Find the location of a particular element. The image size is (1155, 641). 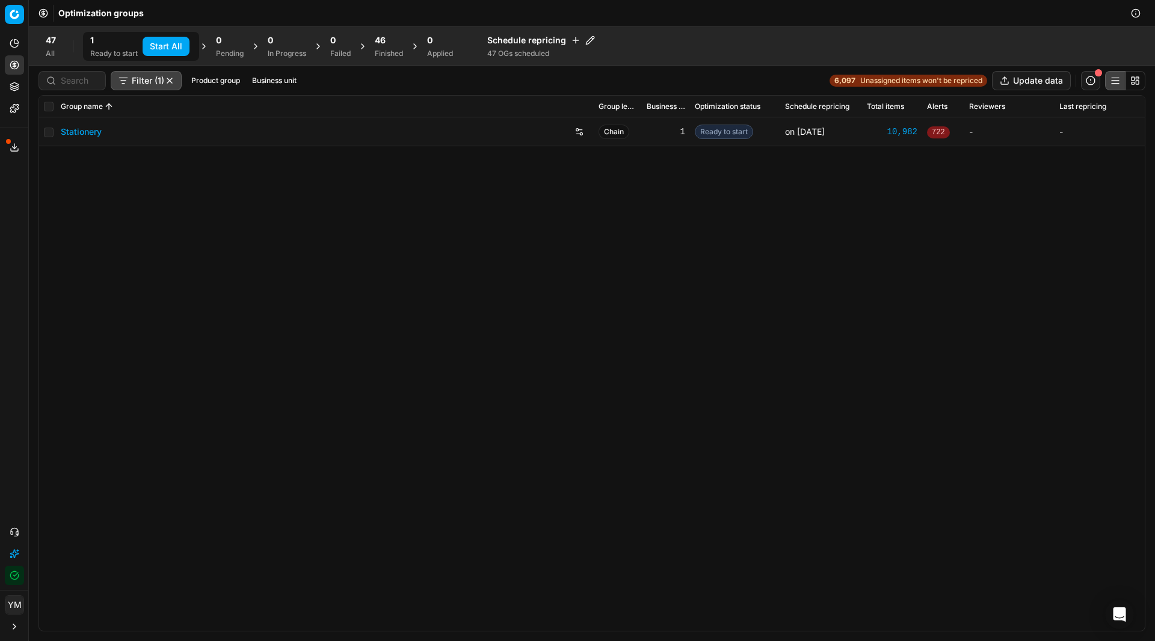

span: Optimization status is located at coordinates (728, 107).